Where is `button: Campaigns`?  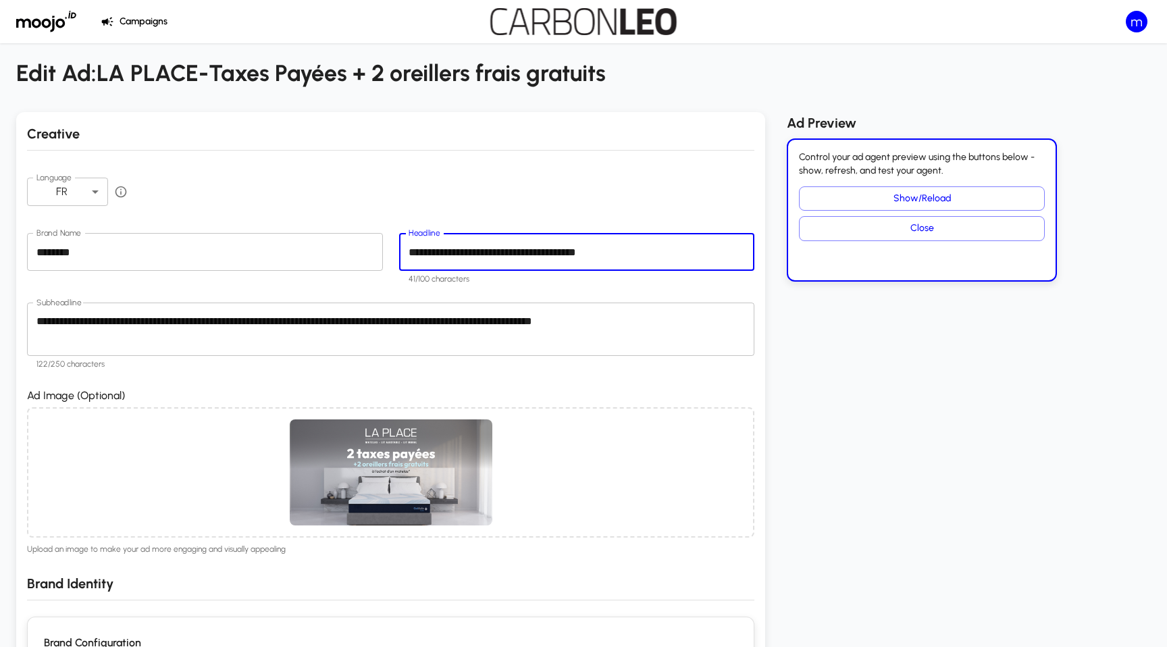
button: Campaigns is located at coordinates (135, 22).